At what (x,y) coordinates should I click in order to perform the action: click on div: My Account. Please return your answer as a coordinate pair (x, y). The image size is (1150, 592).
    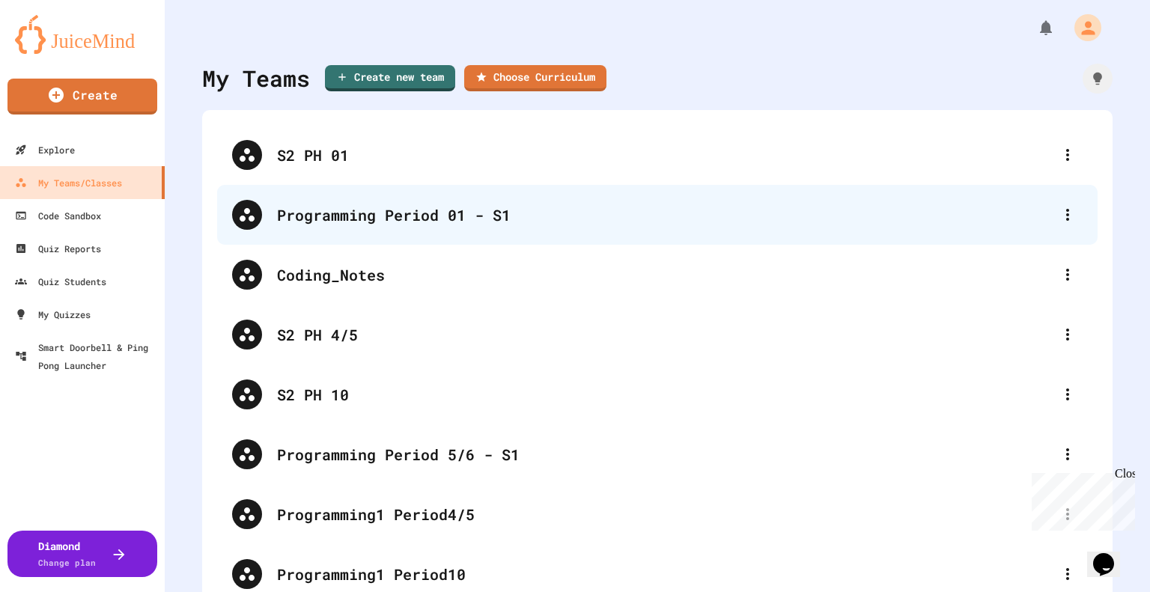
    Looking at the image, I should click on (1082, 28).